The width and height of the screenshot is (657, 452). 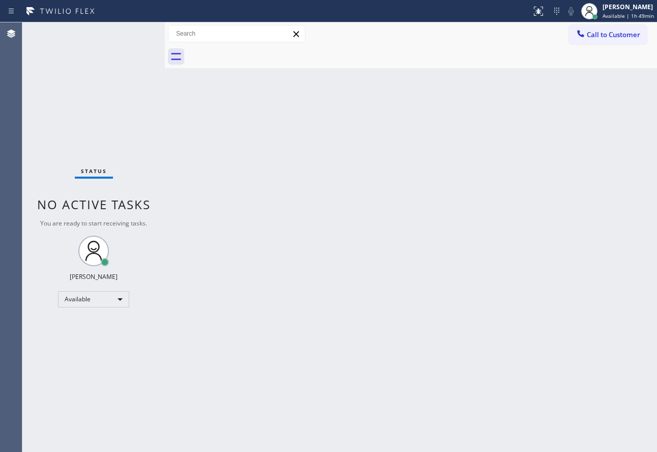 I want to click on span: Available | 1h 49min, so click(x=628, y=16).